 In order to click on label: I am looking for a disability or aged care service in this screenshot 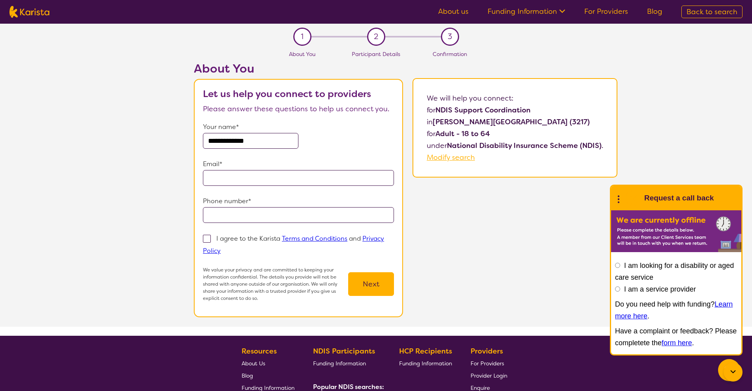, I will do `click(675, 272)`.